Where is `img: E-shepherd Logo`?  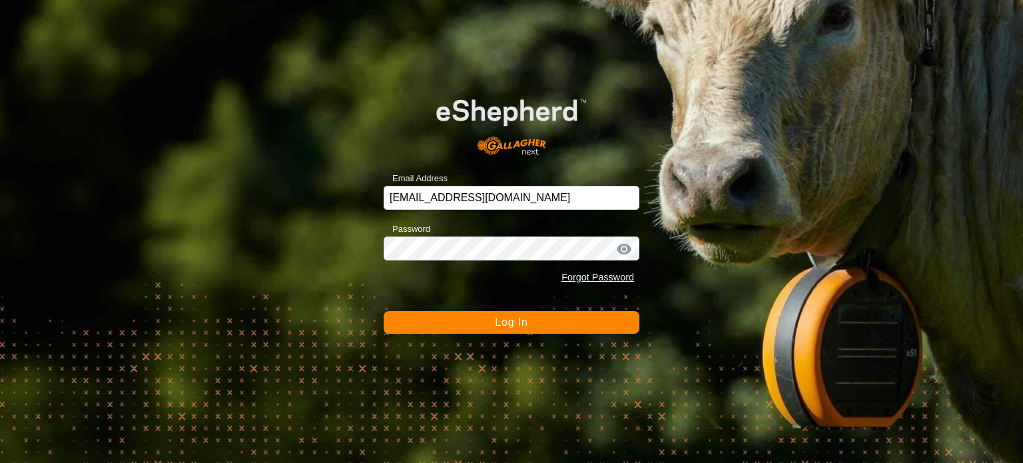
img: E-shepherd Logo is located at coordinates (511, 121).